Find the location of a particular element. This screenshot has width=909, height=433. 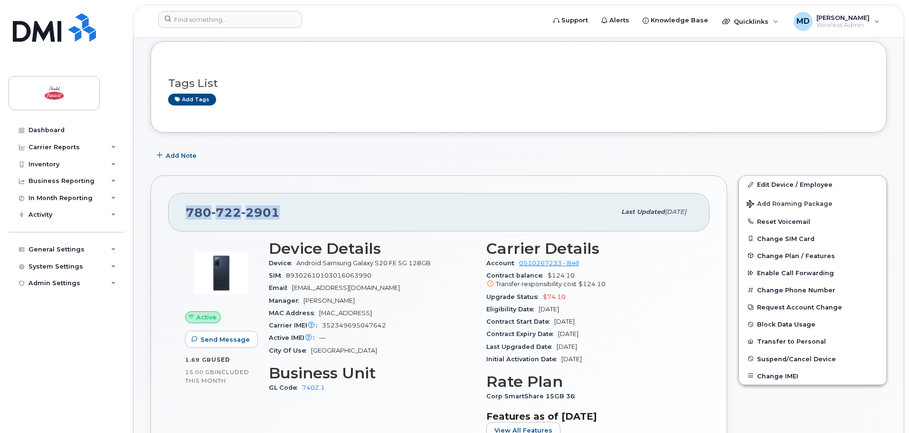

span: MD is located at coordinates (803, 21).